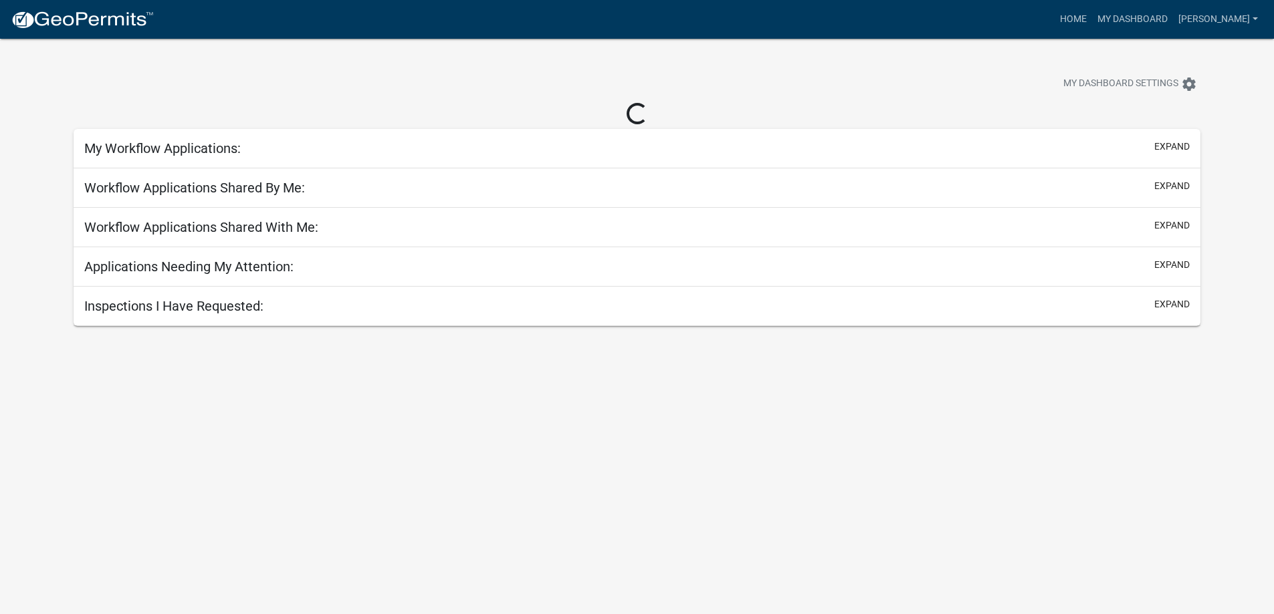  What do you see at coordinates (1189, 84) in the screenshot?
I see `i: settings` at bounding box center [1189, 84].